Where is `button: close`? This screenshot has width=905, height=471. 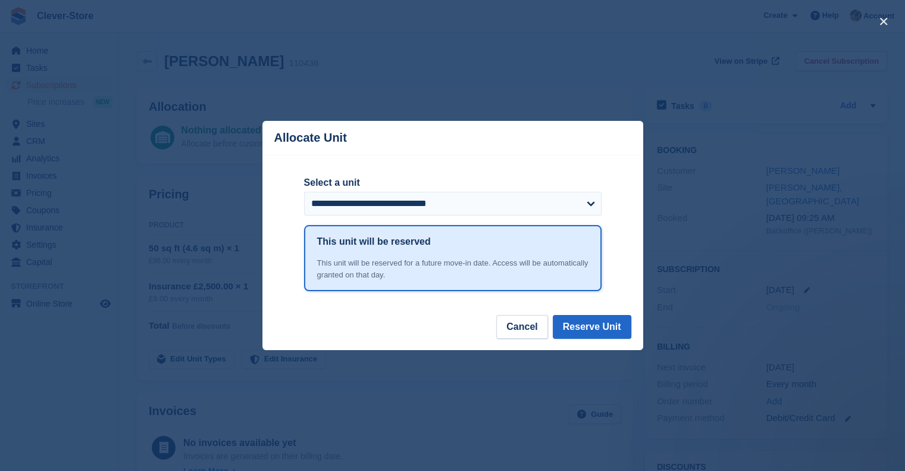 button: close is located at coordinates (883, 21).